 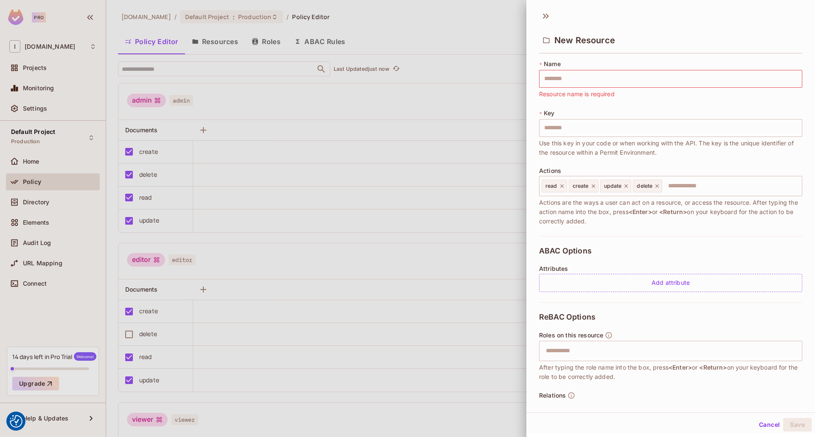 I want to click on span: New Resource, so click(x=584, y=40).